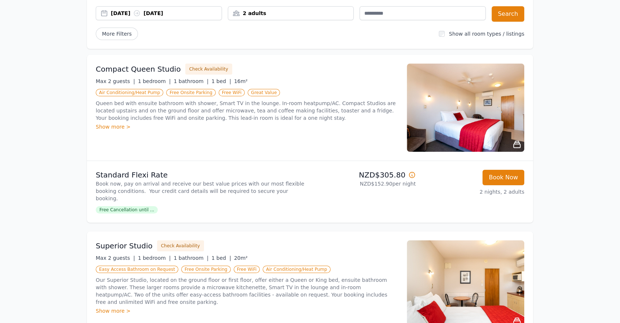  What do you see at coordinates (202, 191) in the screenshot?
I see `p: Book now, pay on arrival and receive our best value prices with our most flexible booking conditi...` at bounding box center [202, 191].